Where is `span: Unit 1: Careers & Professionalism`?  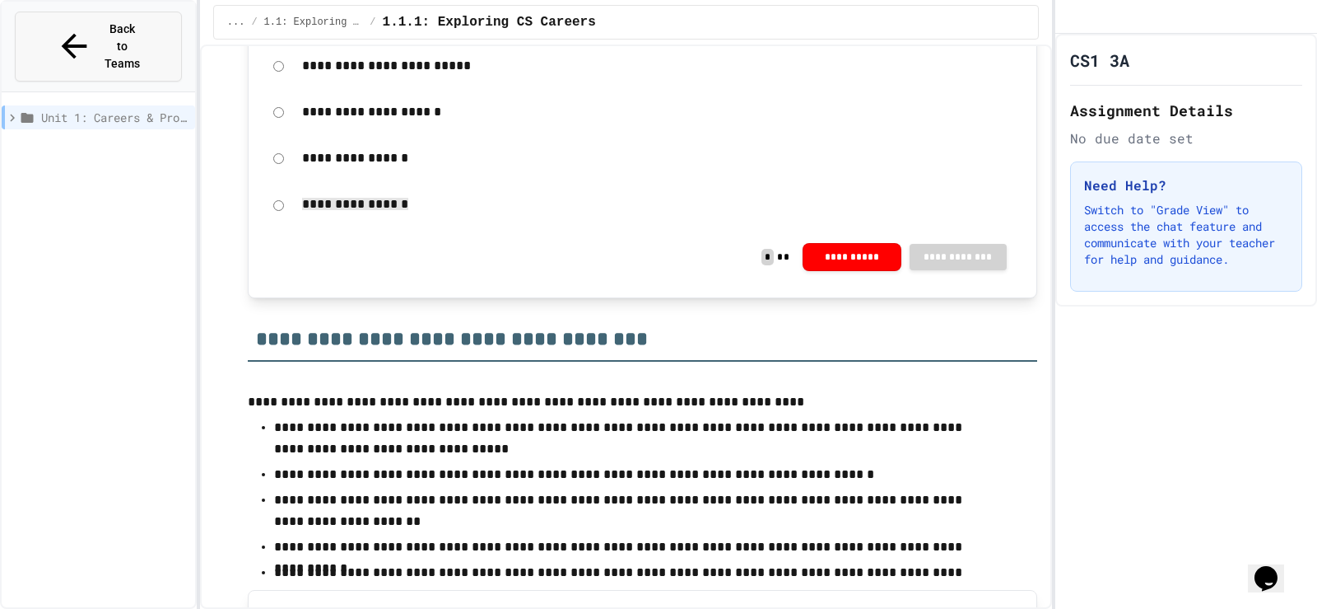 span: Unit 1: Careers & Professionalism is located at coordinates (114, 117).